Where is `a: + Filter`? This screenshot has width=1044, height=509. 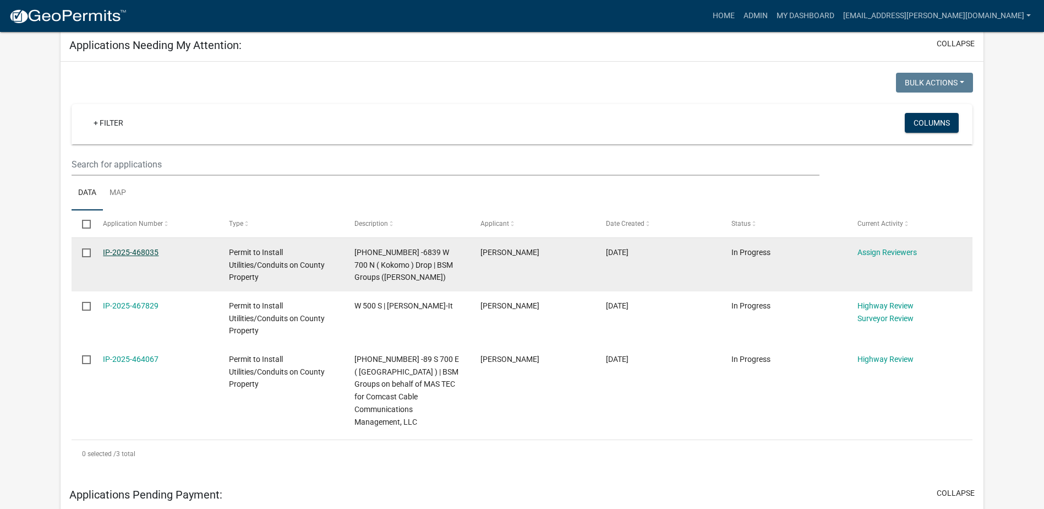 a: + Filter is located at coordinates (108, 123).